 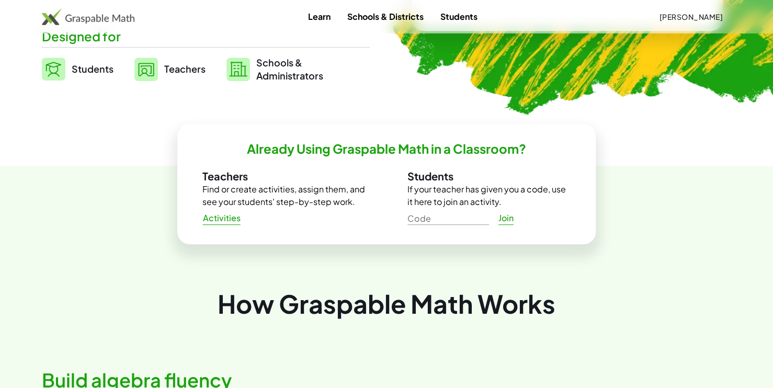 What do you see at coordinates (489, 196) in the screenshot?
I see `p: If your teacher has given you a code, use it here to join an activity.` at bounding box center [489, 196].